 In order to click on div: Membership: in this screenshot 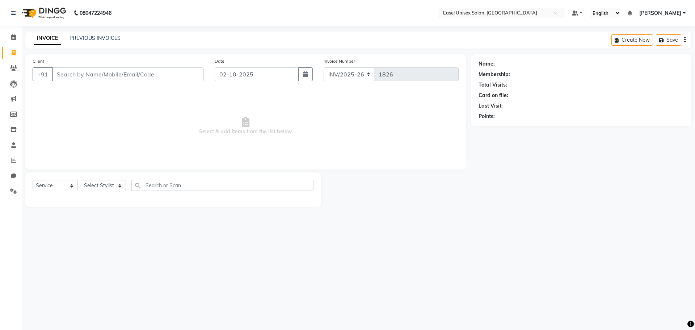, I will do `click(494, 74)`.